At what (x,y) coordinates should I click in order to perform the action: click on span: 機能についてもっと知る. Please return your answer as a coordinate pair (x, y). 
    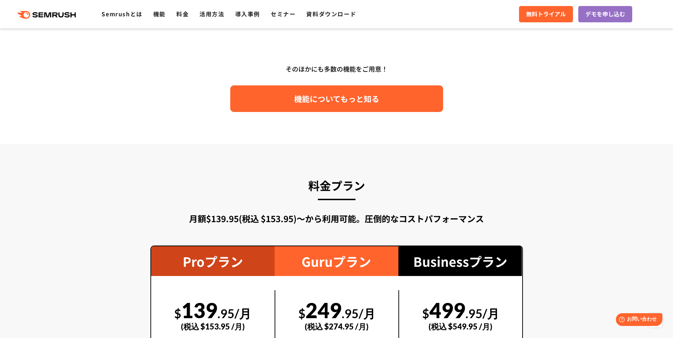
    Looking at the image, I should click on (337, 99).